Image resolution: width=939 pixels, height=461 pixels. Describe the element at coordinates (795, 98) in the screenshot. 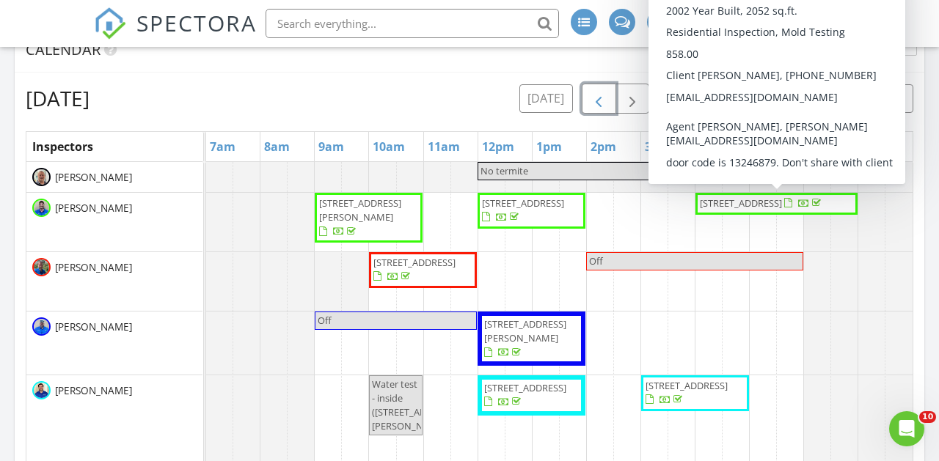

I see `button: cal wk` at that location.